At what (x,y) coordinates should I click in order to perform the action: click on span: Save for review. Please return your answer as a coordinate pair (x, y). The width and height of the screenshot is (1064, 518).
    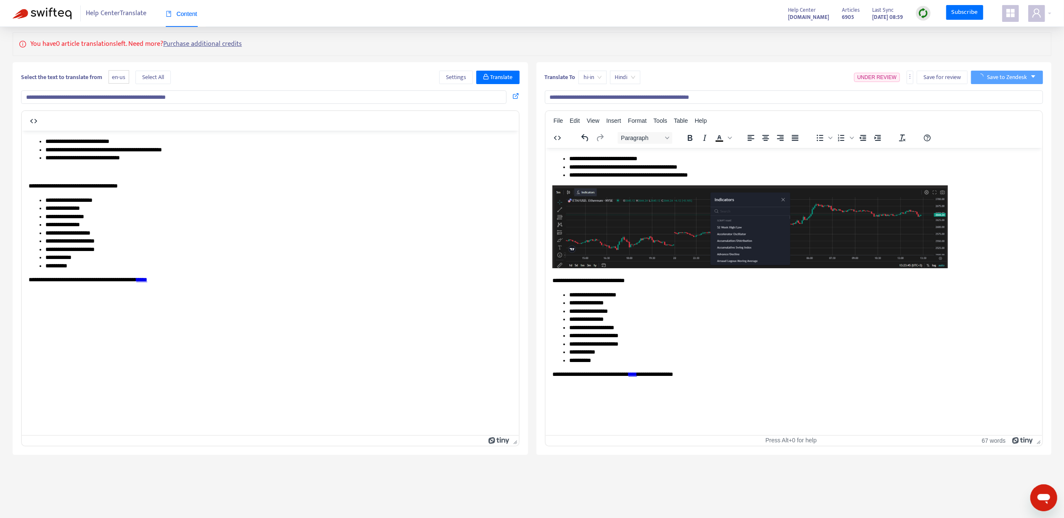
    Looking at the image, I should click on (942, 77).